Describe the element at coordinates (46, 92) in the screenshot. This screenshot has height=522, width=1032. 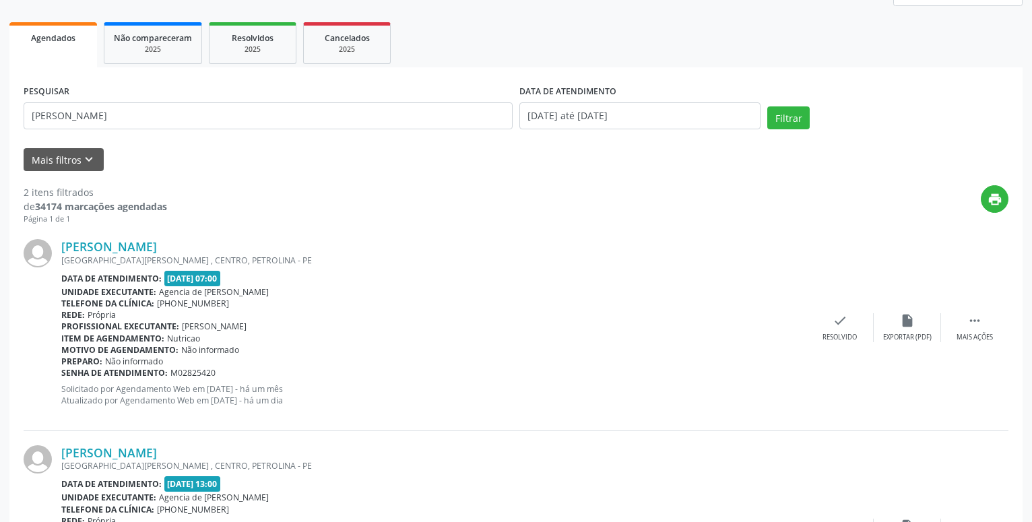
I see `label: PESQUISAR` at that location.